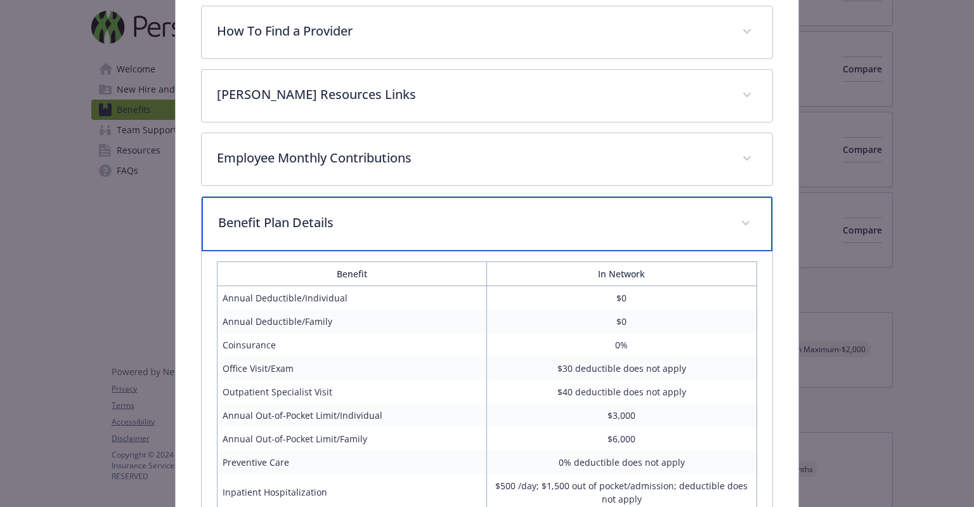 The width and height of the screenshot is (974, 507). What do you see at coordinates (352, 462) in the screenshot?
I see `td: Preventive Care` at bounding box center [352, 462].